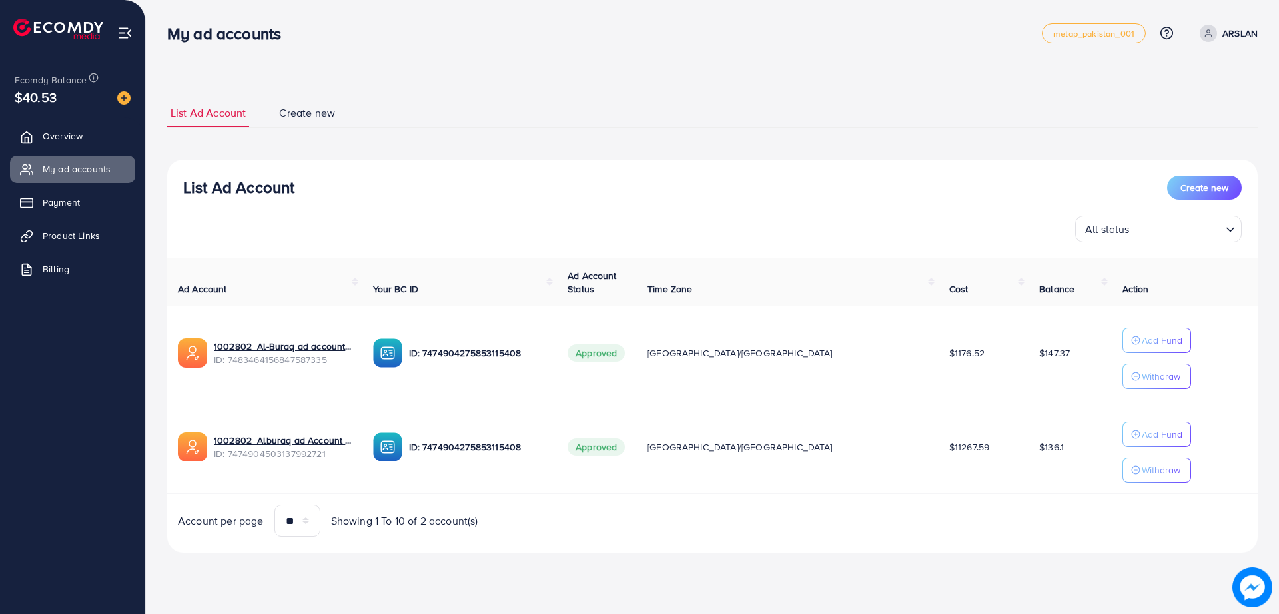  What do you see at coordinates (283, 360) in the screenshot?
I see `span: ID: 7483464156847587335` at bounding box center [283, 360].